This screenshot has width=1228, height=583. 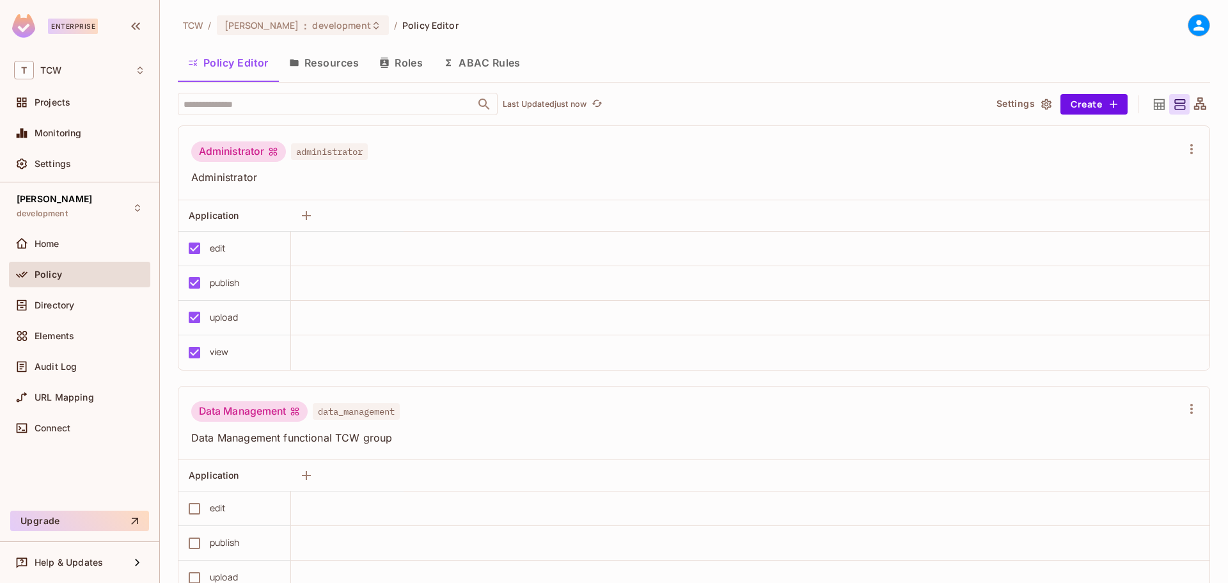 I want to click on span: Monitoring, so click(x=58, y=133).